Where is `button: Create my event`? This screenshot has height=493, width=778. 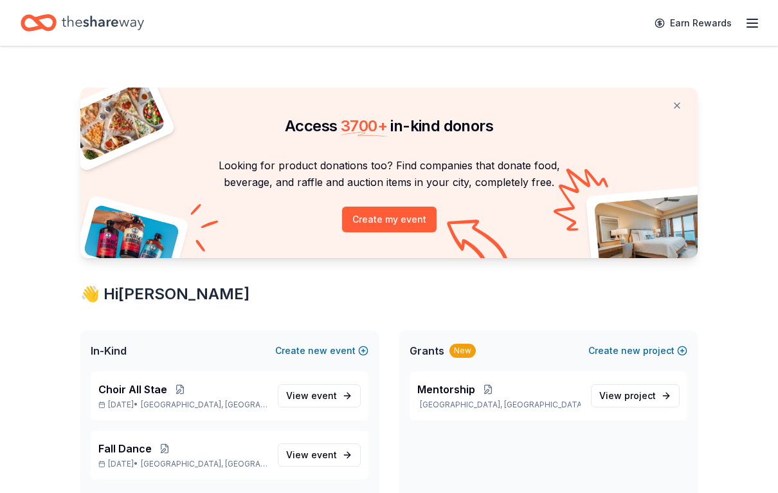
button: Create my event is located at coordinates (389, 219).